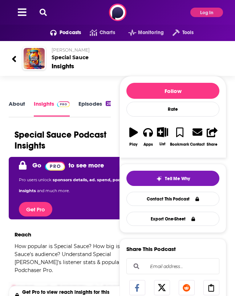  Describe the element at coordinates (211, 288) in the screenshot. I see `a: Copy Link` at that location.